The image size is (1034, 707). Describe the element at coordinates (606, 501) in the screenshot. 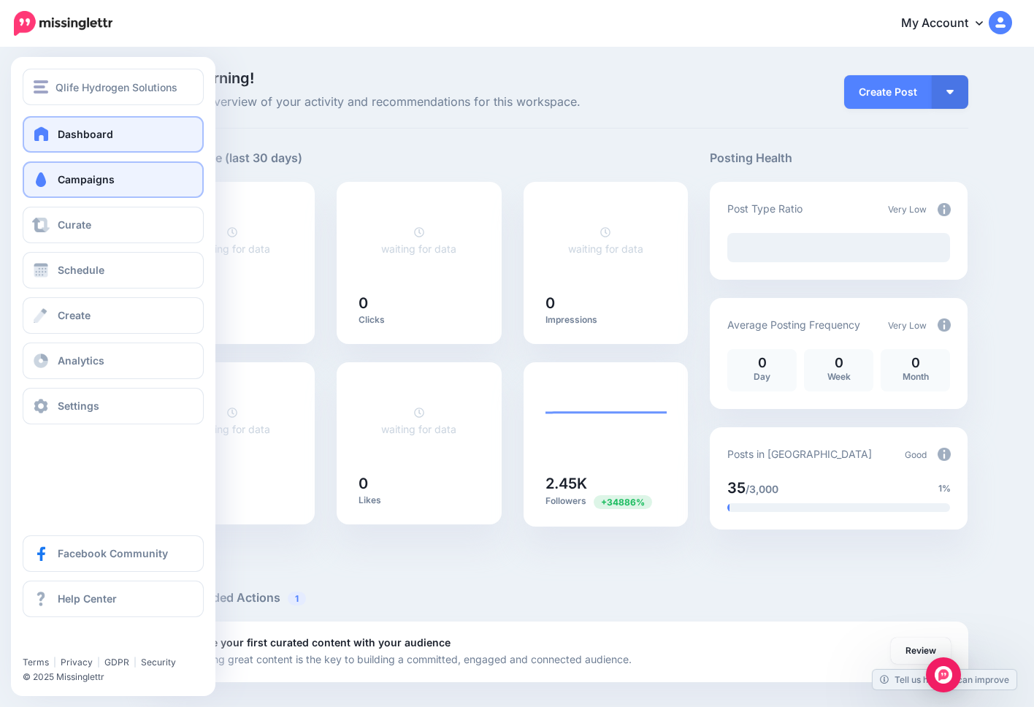

I see `p: Followers` at that location.